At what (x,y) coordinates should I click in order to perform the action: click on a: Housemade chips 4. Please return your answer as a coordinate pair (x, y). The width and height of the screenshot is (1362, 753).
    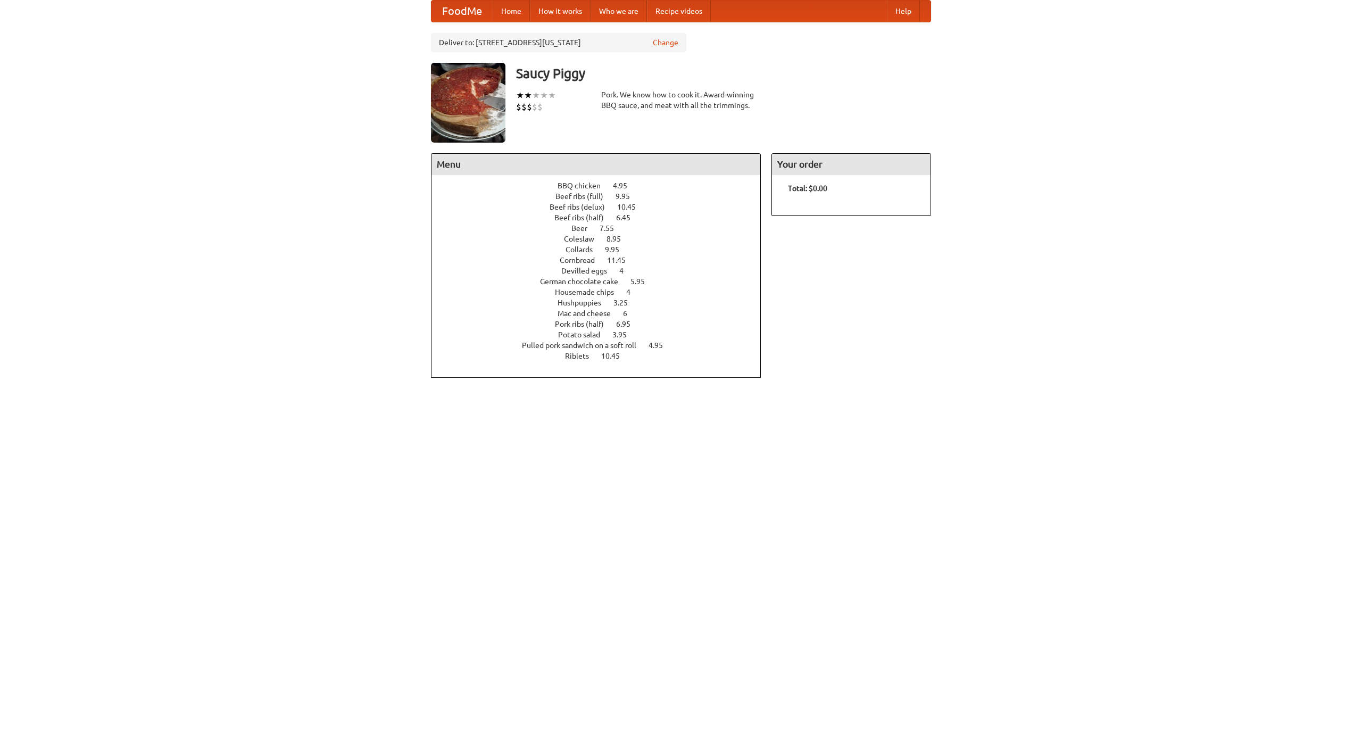
    Looking at the image, I should click on (602, 292).